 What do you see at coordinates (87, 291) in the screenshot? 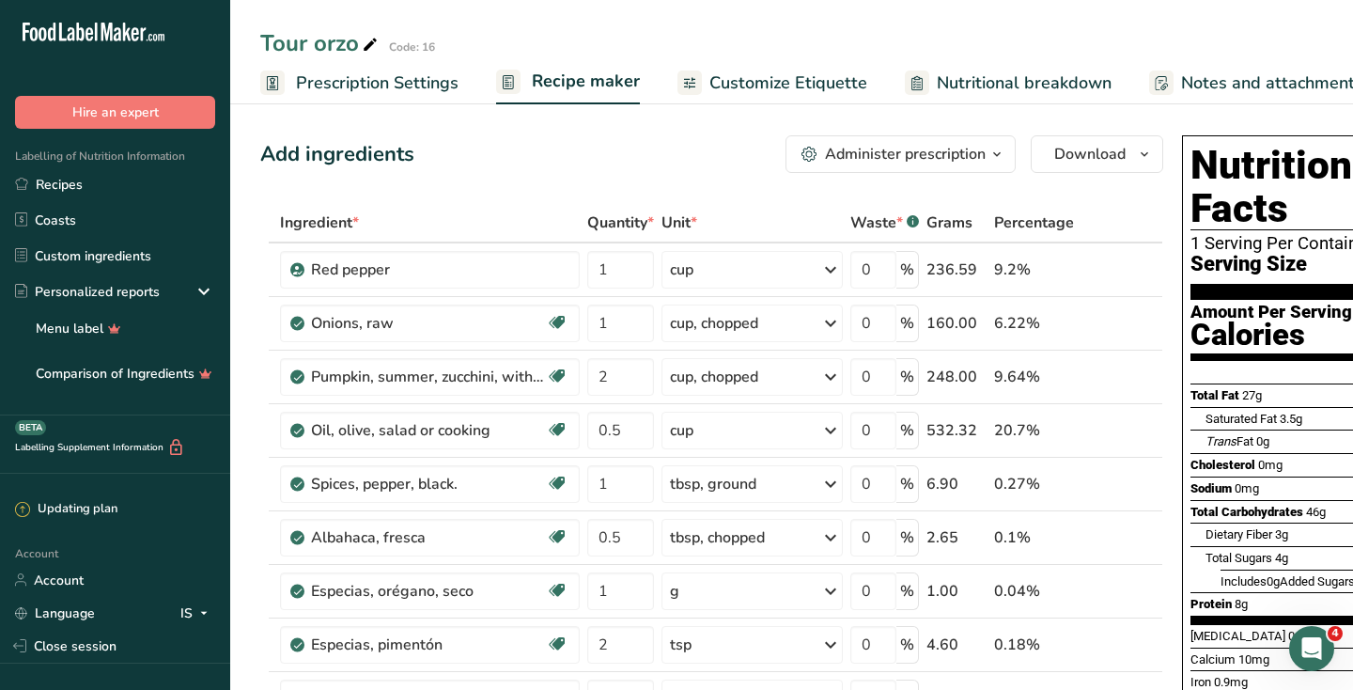
I see `div: Personalized reports` at bounding box center [87, 291].